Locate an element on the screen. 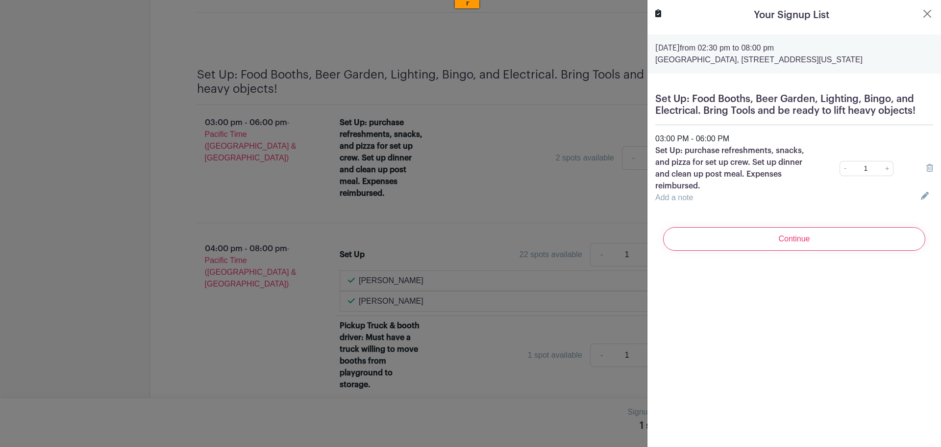  a: Clear is located at coordinates (182, 13).